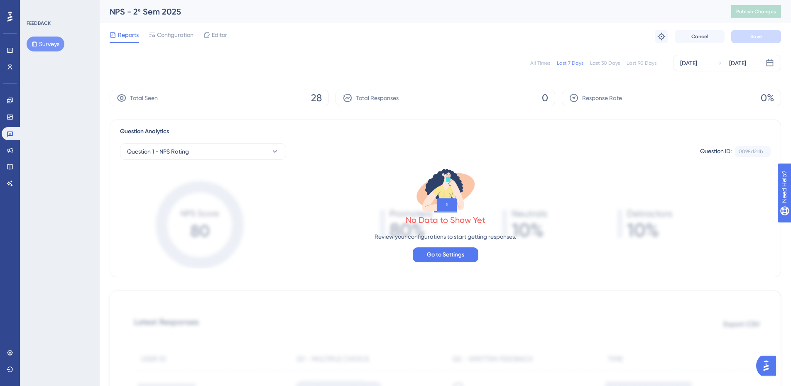 The image size is (791, 386). I want to click on button: Cancel, so click(700, 37).